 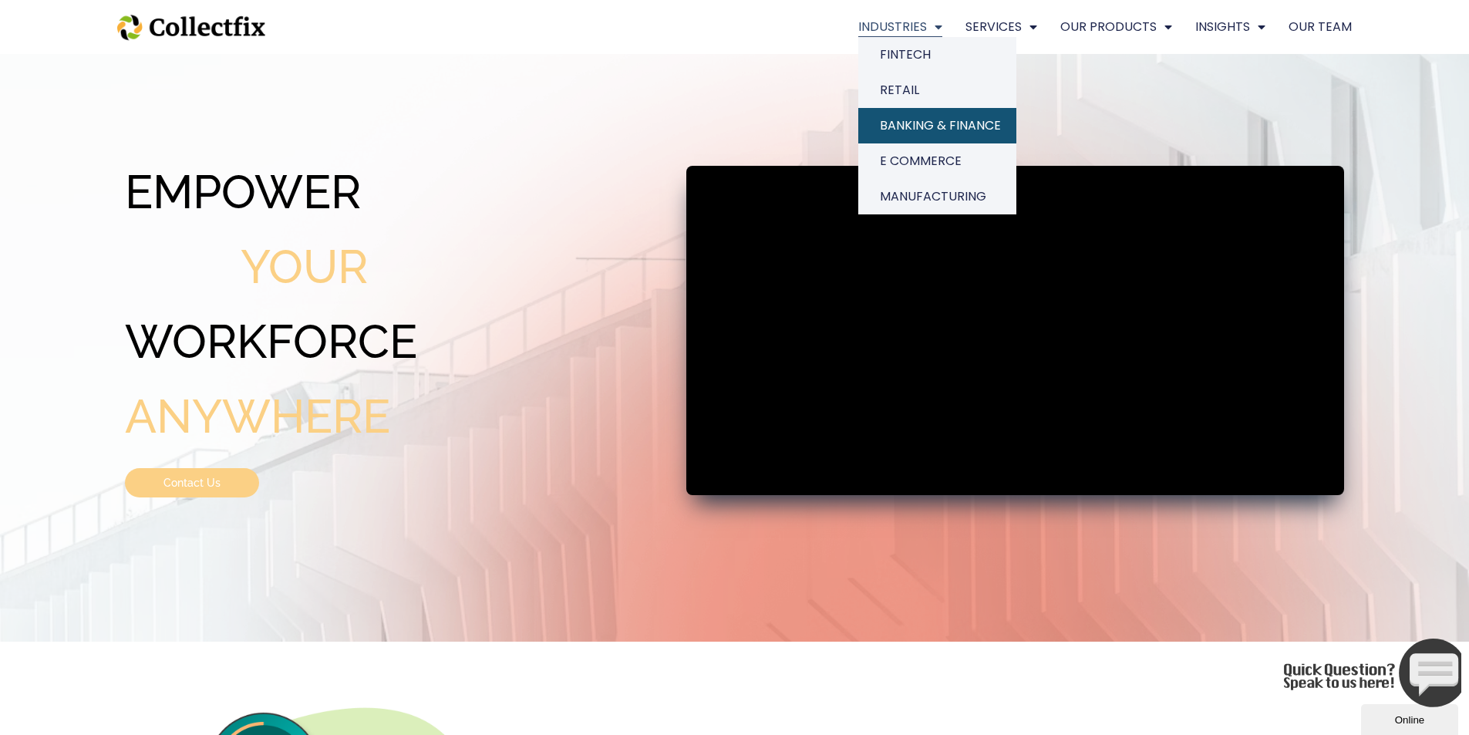 I want to click on div: CloseChat attention grabber, so click(x=92, y=40).